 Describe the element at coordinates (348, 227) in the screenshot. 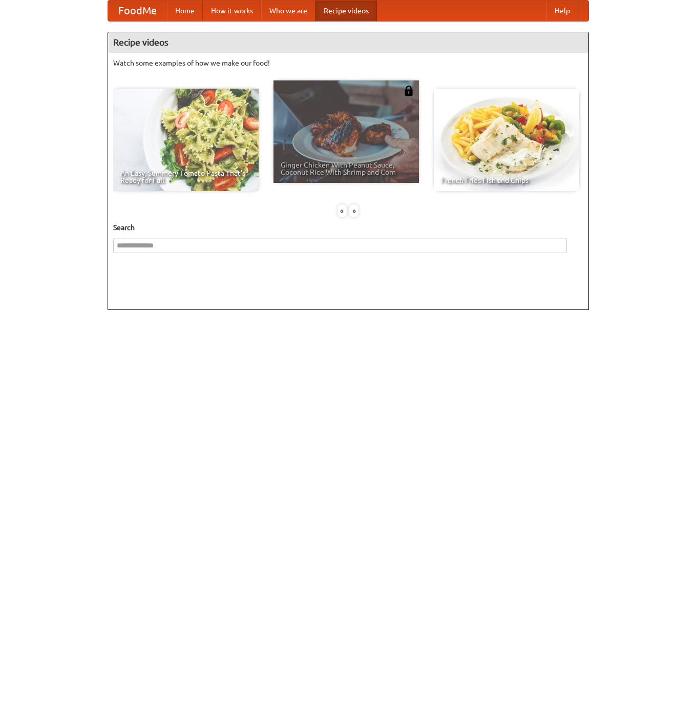

I see `h5: Search` at that location.